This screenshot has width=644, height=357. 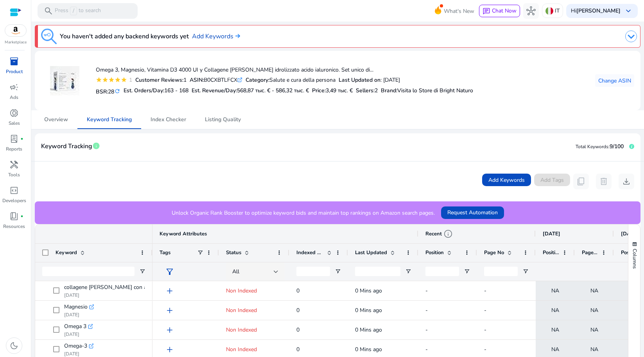 I want to click on h5: BSR:, so click(x=108, y=91).